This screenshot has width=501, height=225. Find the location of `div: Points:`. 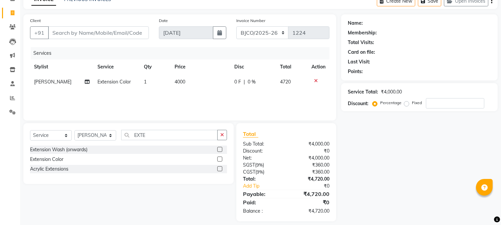

div: Points: is located at coordinates (355, 71).